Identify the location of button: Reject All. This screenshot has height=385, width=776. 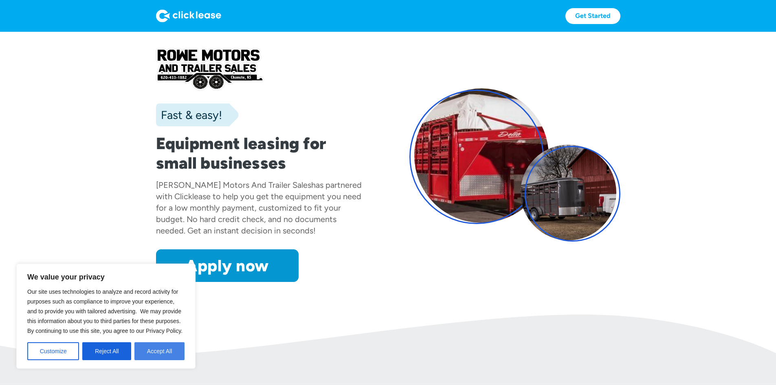
(107, 351).